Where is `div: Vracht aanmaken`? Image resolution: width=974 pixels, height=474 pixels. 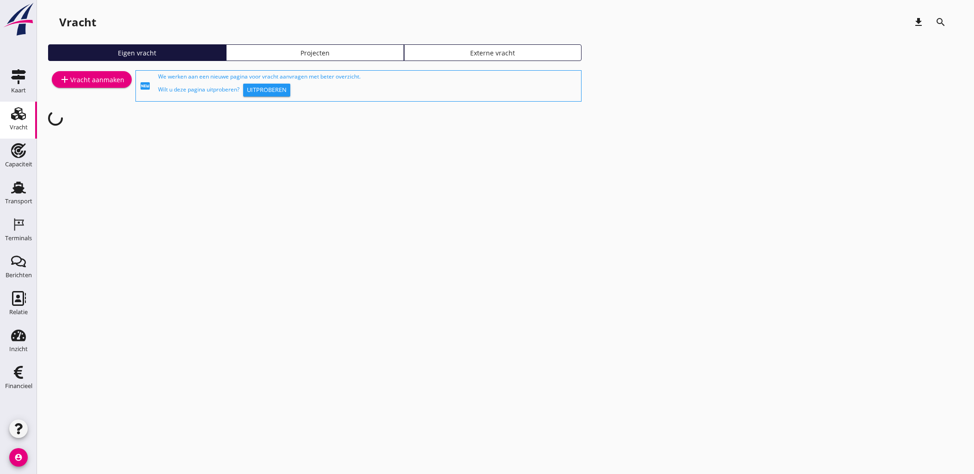 div: Vracht aanmaken is located at coordinates (92, 79).